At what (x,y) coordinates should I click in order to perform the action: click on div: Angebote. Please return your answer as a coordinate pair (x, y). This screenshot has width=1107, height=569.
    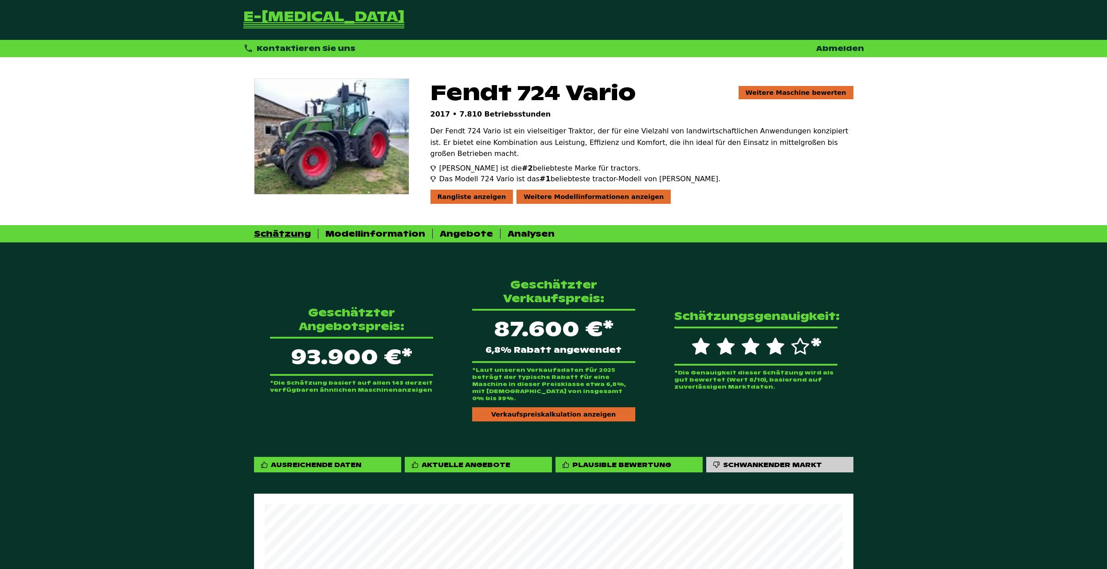
    Looking at the image, I should click on (467, 234).